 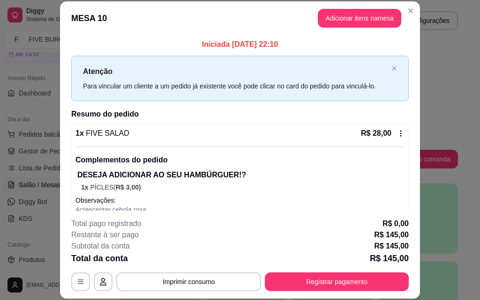 I want to click on p: Total pago registrado, so click(x=106, y=224).